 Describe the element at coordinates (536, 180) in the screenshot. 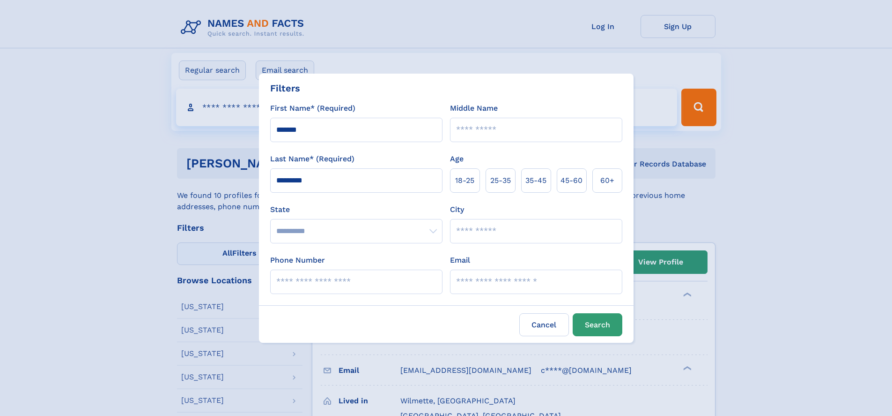

I see `span: 35‑45` at that location.